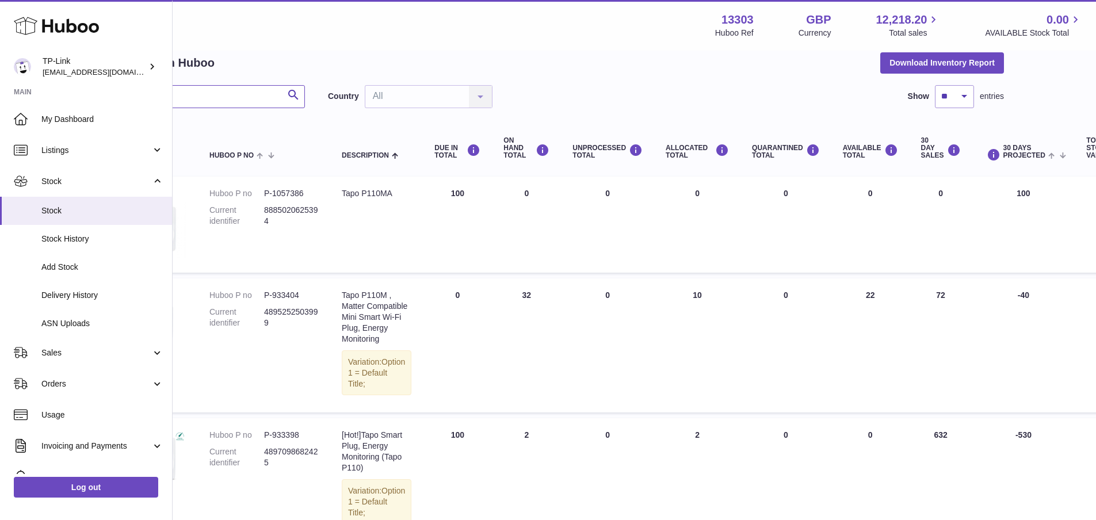 The image size is (1096, 520). What do you see at coordinates (734, 33) in the screenshot?
I see `div: Huboo Ref` at bounding box center [734, 33].